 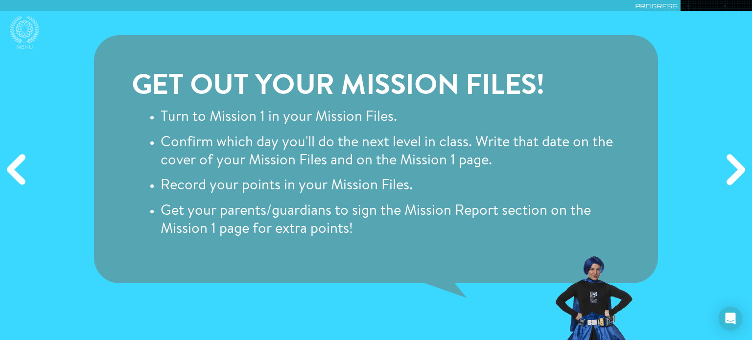 What do you see at coordinates (390, 152) in the screenshot?
I see `li: Confirm which day you'll do the next level in class. Write that date on the cover of your Mission...` at bounding box center [390, 152].